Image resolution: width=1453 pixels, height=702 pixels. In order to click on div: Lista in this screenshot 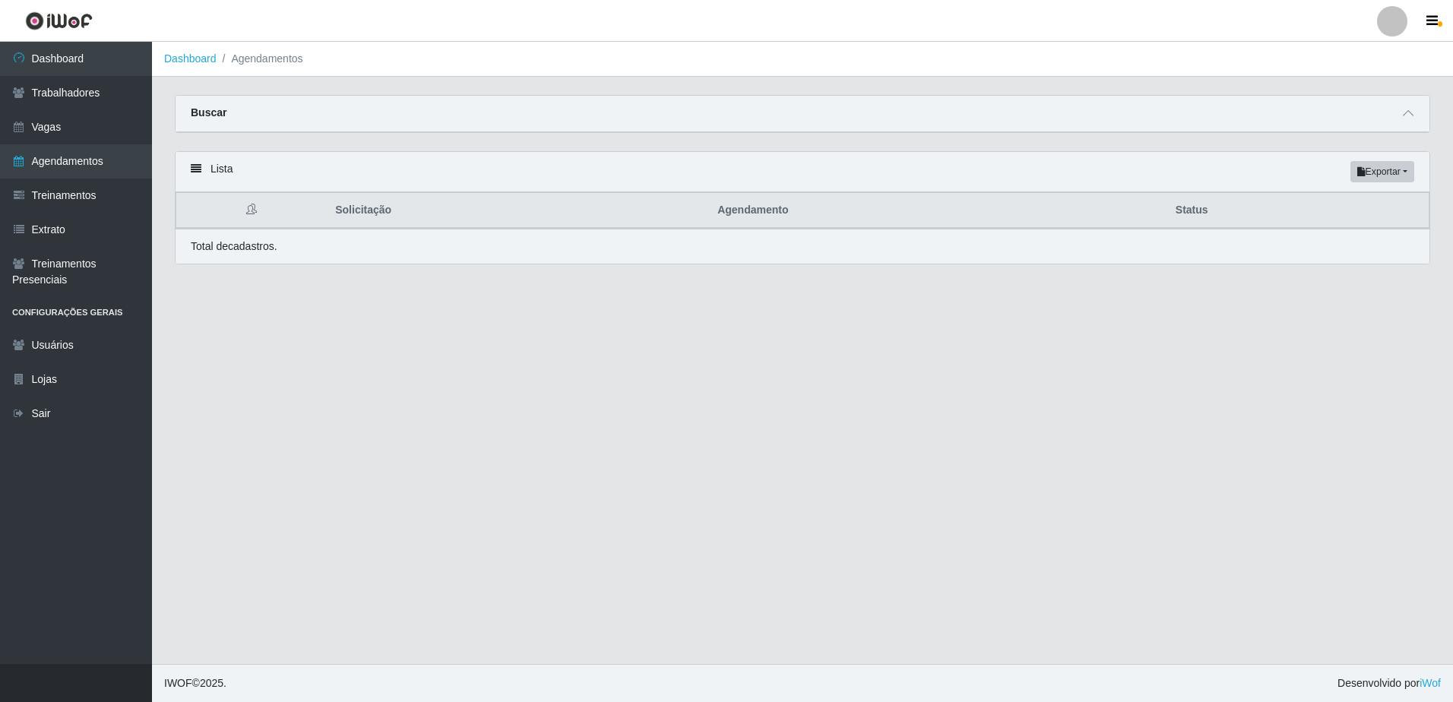, I will do `click(803, 172)`.